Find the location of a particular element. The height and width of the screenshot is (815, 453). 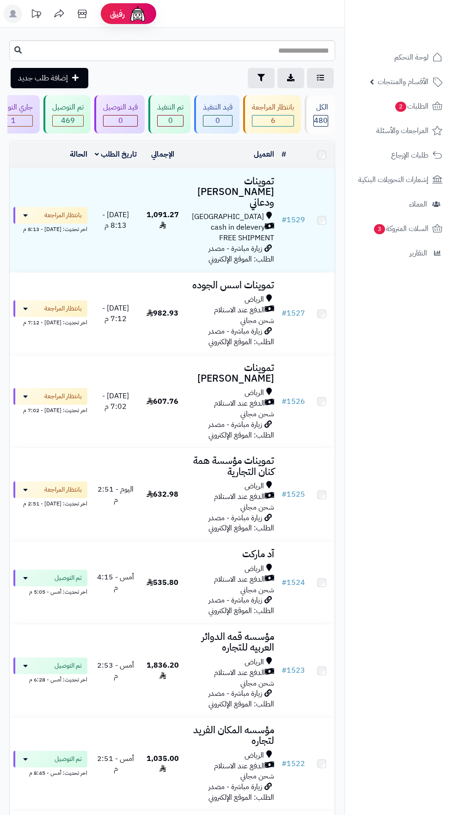

img: logo-2.png is located at coordinates (417, 17).